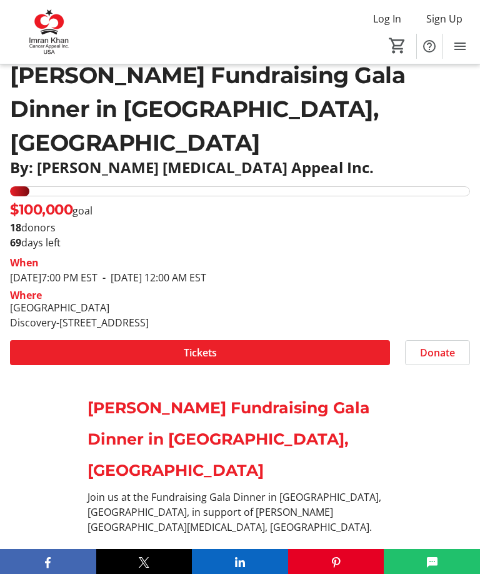 Image resolution: width=480 pixels, height=574 pixels. Describe the element at coordinates (24, 263) in the screenshot. I see `div: When` at that location.